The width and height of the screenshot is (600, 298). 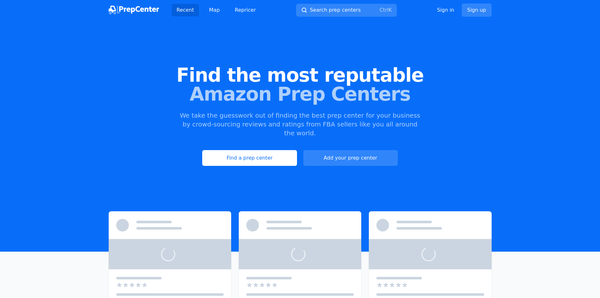 I want to click on span: Find the most reputable, so click(x=300, y=75).